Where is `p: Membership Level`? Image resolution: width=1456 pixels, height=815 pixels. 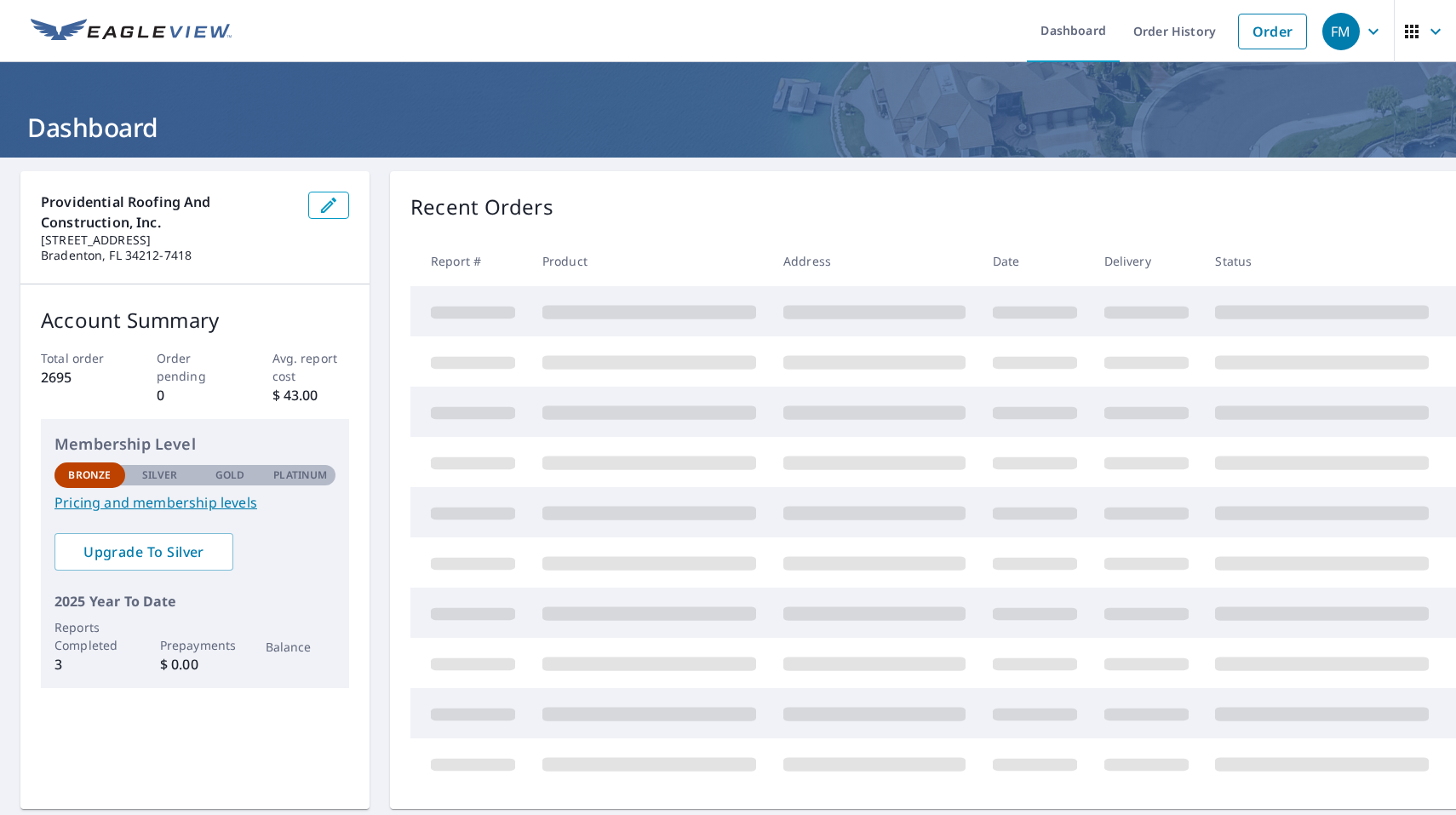 p: Membership Level is located at coordinates (195, 443).